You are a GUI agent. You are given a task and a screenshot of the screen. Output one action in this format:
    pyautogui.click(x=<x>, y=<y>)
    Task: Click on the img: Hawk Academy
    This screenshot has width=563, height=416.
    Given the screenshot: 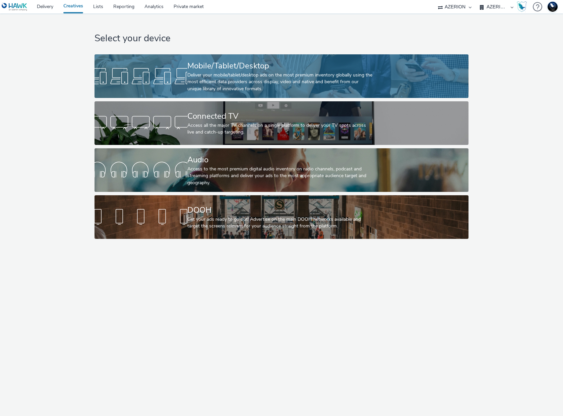 What is the action you would take?
    pyautogui.click(x=522, y=7)
    